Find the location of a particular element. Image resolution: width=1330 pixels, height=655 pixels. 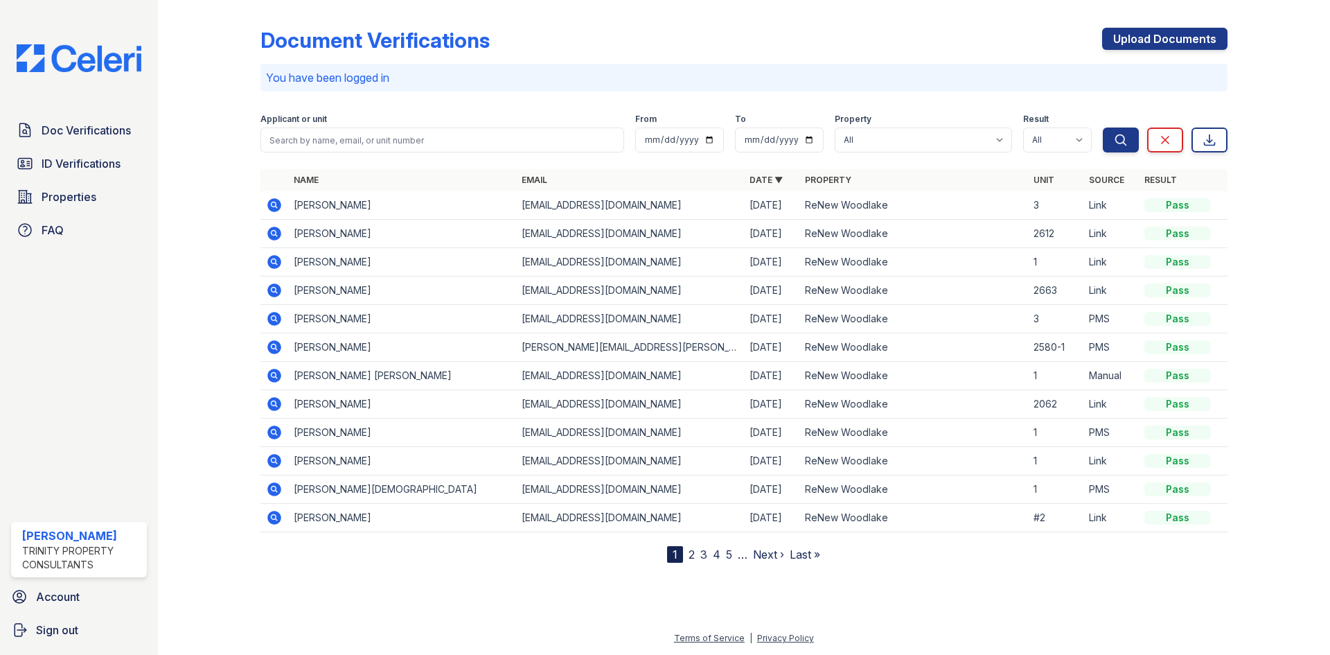

td: #2 is located at coordinates (1056, 517).